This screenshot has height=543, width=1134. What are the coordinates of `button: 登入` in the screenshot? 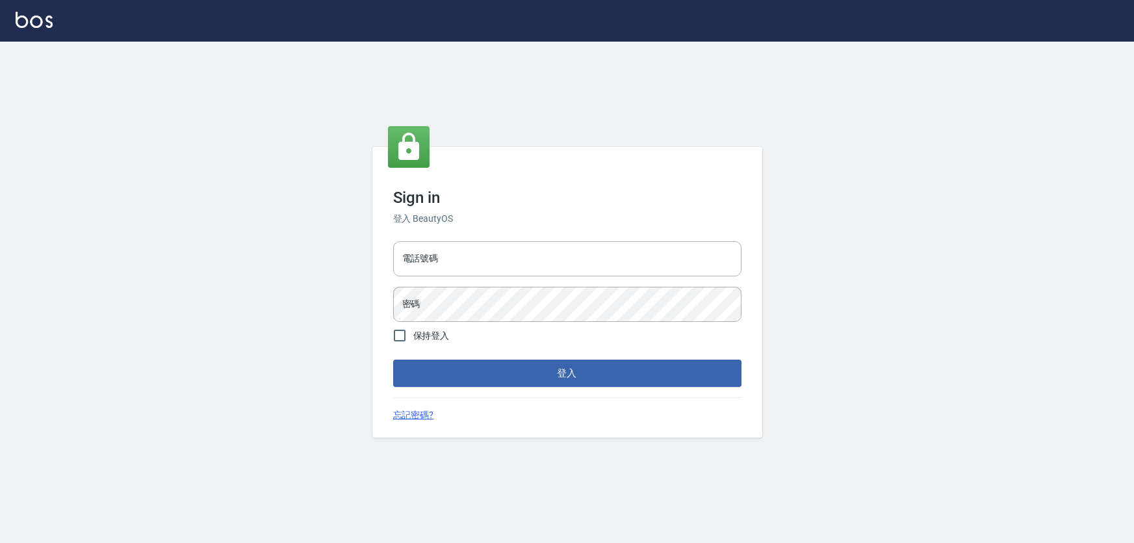 It's located at (567, 373).